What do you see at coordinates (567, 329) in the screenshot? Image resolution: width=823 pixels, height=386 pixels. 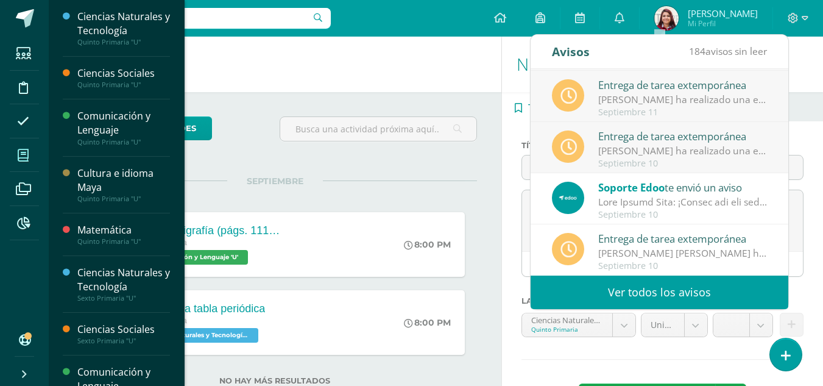 I see `div: Quinto Primaria` at bounding box center [567, 329].